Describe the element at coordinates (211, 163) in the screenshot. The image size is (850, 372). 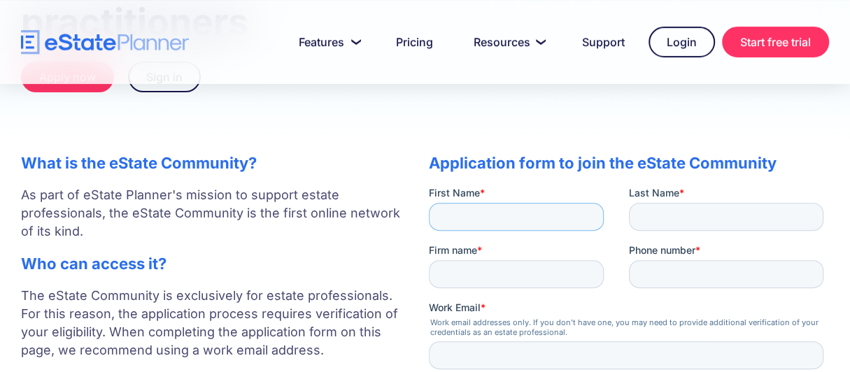
I see `h2: What is the eState Community?` at that location.